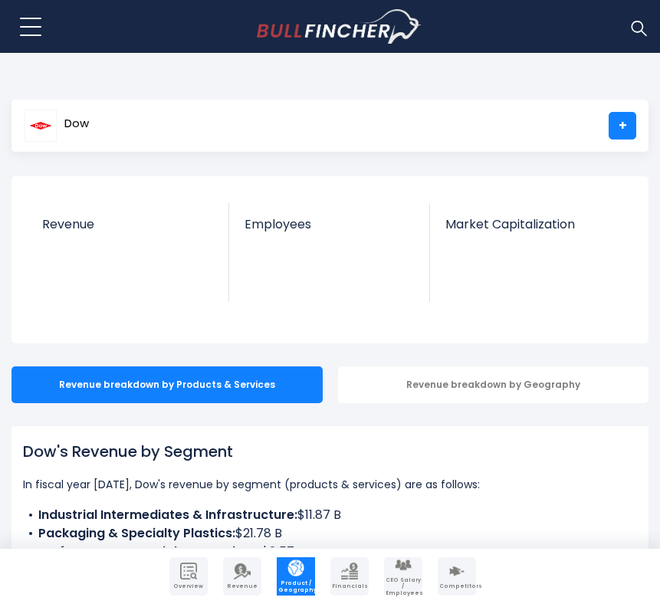 The width and height of the screenshot is (660, 604). What do you see at coordinates (296, 586) in the screenshot?
I see `span: Product / Geography` at bounding box center [296, 586].